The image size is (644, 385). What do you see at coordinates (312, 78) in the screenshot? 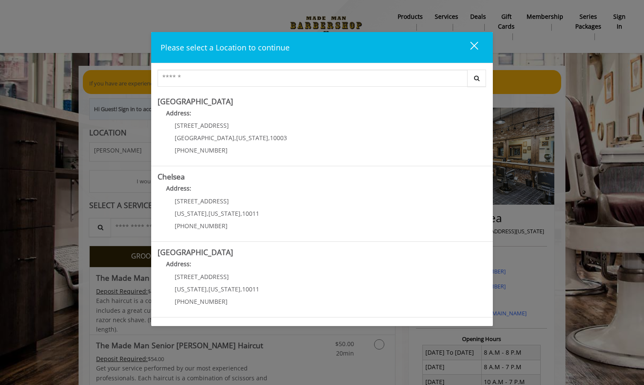
I see `input: Search Center` at bounding box center [312, 78].